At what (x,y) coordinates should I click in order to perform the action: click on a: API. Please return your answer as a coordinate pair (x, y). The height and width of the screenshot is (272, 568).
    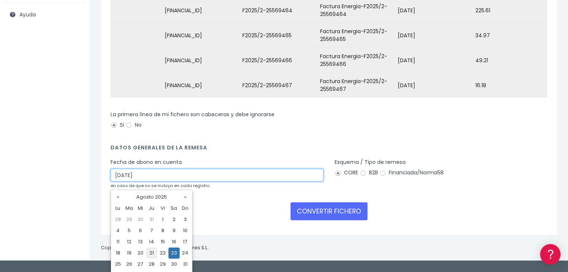
    Looking at the image, I should click on (75, 196).